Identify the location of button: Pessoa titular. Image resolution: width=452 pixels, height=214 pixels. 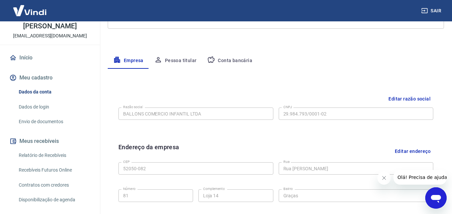
(175, 61).